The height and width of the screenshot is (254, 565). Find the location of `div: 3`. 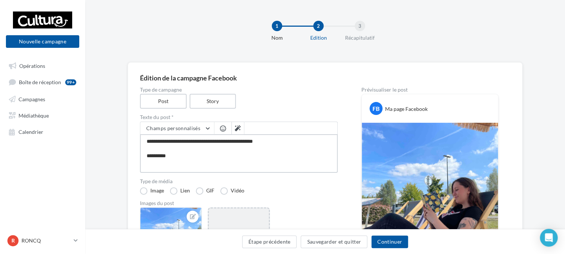

div: 3 is located at coordinates (360, 26).